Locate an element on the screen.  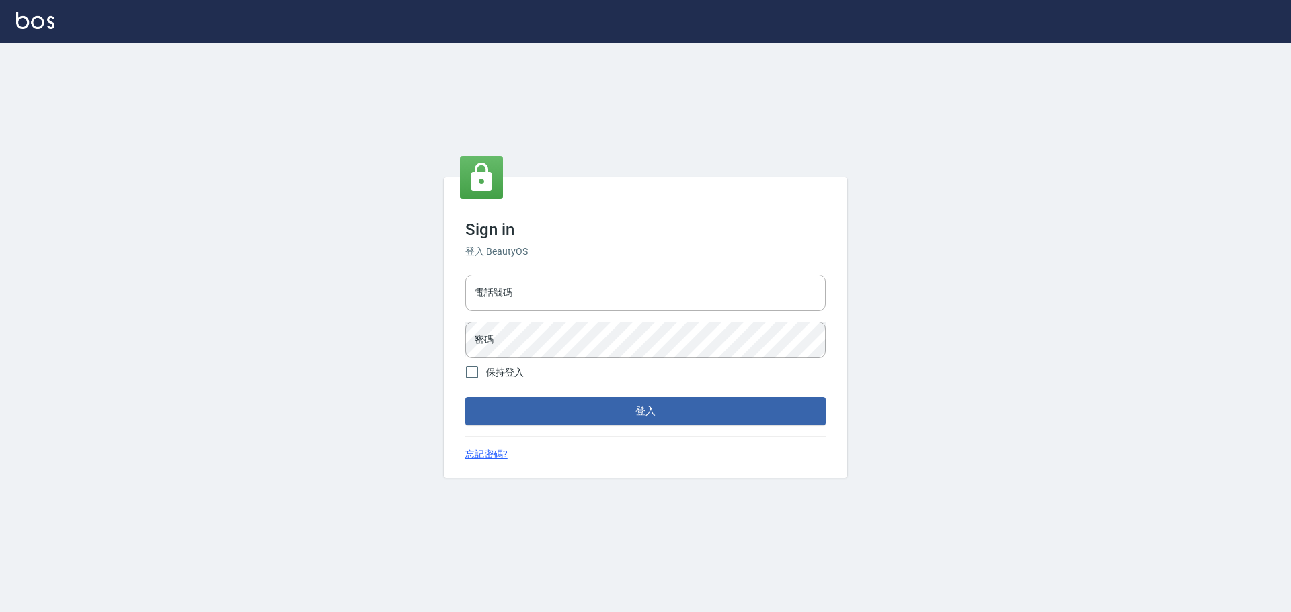
button: 登入 is located at coordinates (645, 411).